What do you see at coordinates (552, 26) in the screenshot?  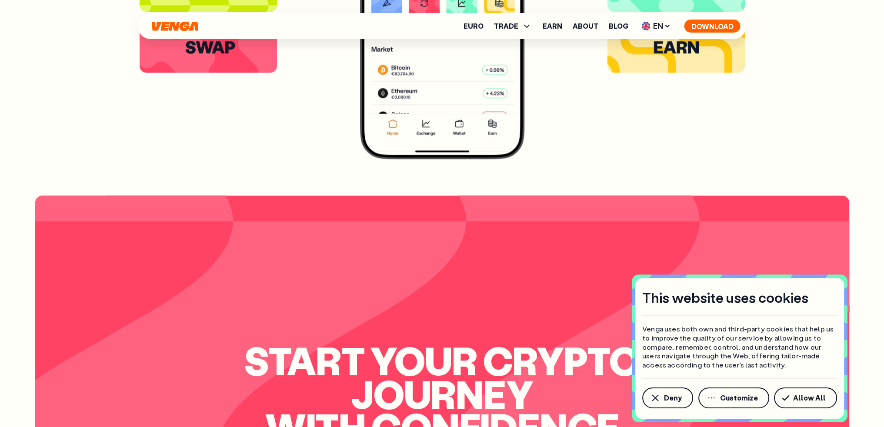 I see `a: Earn` at bounding box center [552, 26].